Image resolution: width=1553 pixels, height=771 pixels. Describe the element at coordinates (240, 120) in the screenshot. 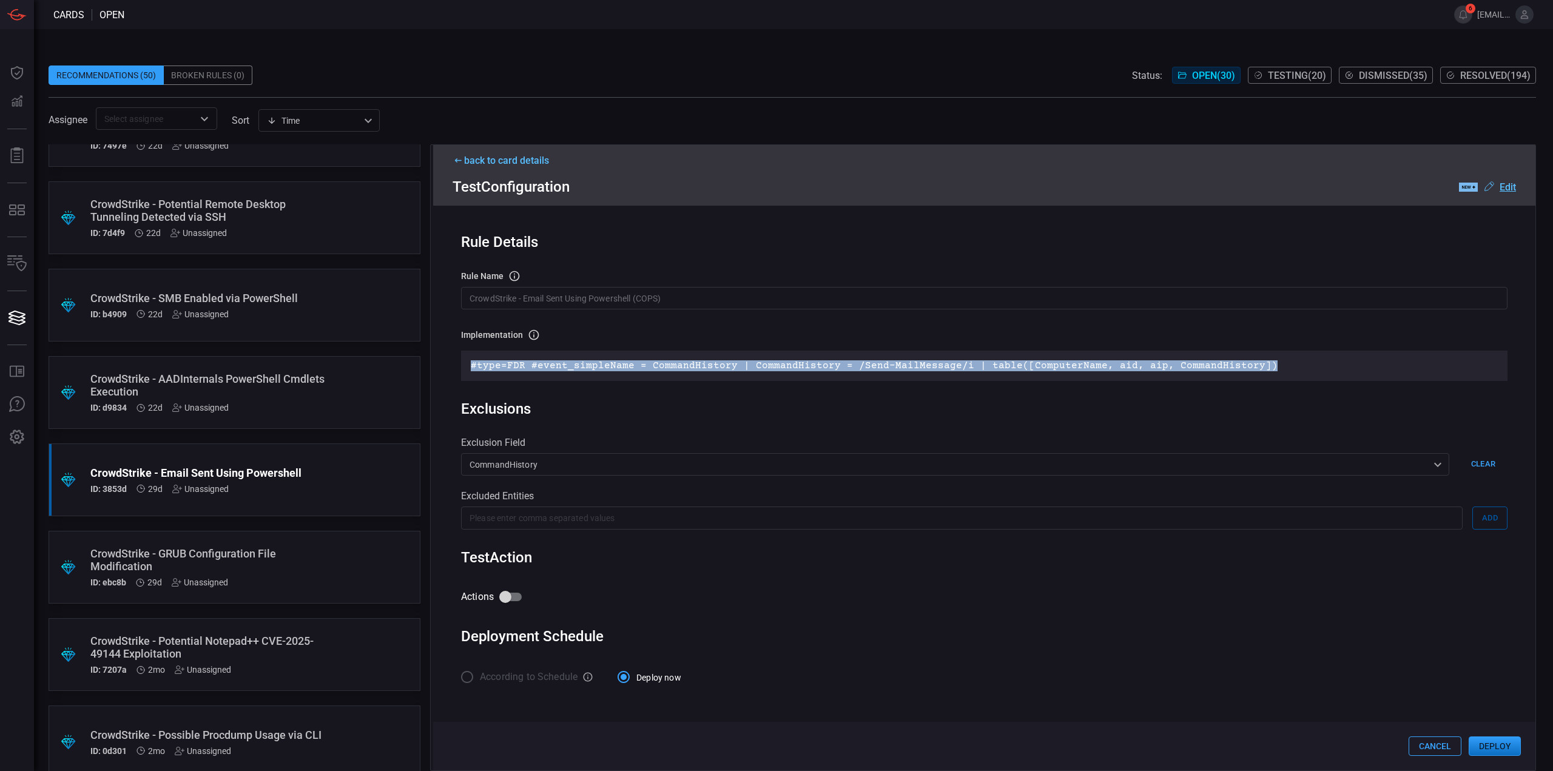

I see `label: sort` at that location.